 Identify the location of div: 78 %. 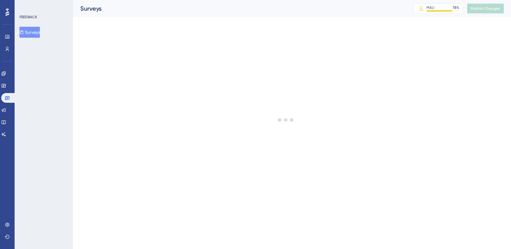
(456, 8).